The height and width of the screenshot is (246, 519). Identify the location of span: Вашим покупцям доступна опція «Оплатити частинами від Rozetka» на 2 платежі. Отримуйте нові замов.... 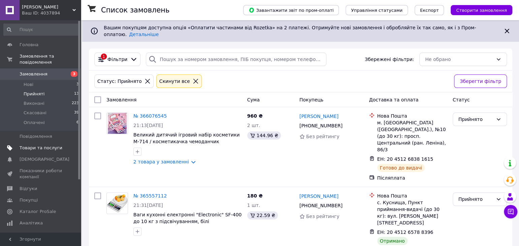
(290, 31).